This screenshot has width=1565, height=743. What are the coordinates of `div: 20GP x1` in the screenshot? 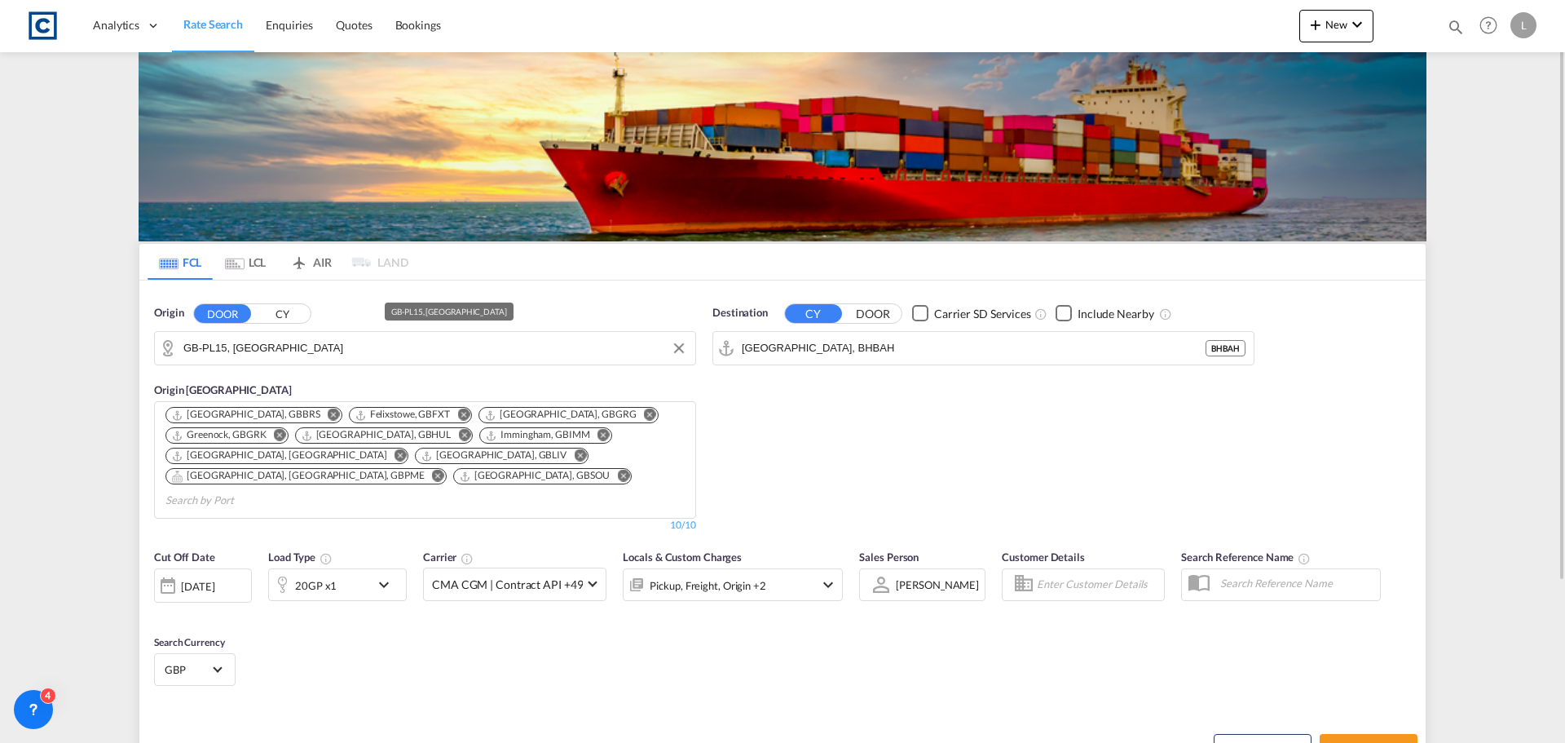 It's located at (315, 585).